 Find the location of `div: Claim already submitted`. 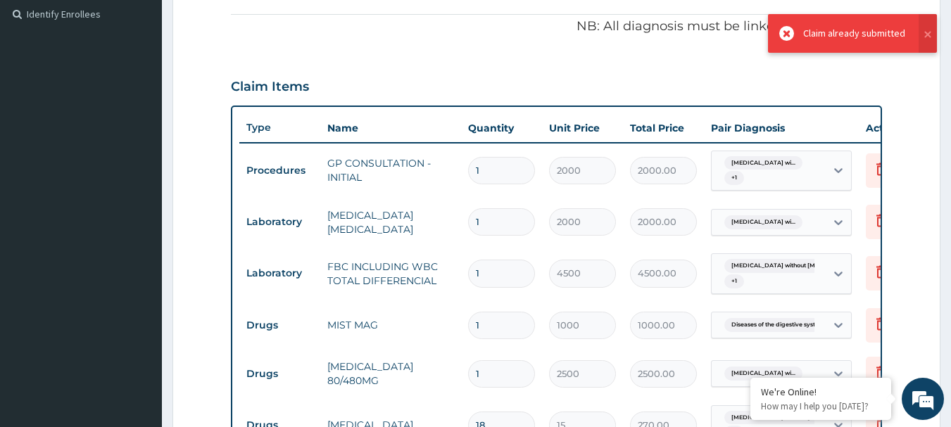

div: Claim already submitted is located at coordinates (854, 33).